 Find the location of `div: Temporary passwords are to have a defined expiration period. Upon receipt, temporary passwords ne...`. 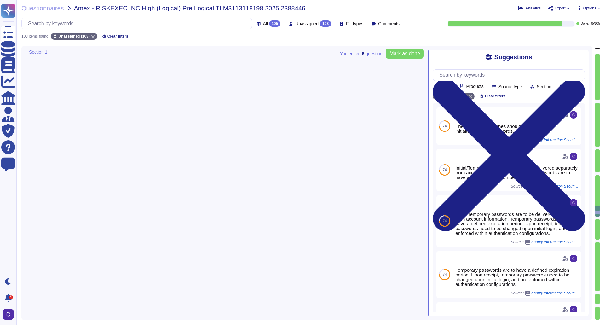

div: Temporary passwords are to have a defined expiration period. Upon receipt, temporary passwords ne... is located at coordinates (517, 277).